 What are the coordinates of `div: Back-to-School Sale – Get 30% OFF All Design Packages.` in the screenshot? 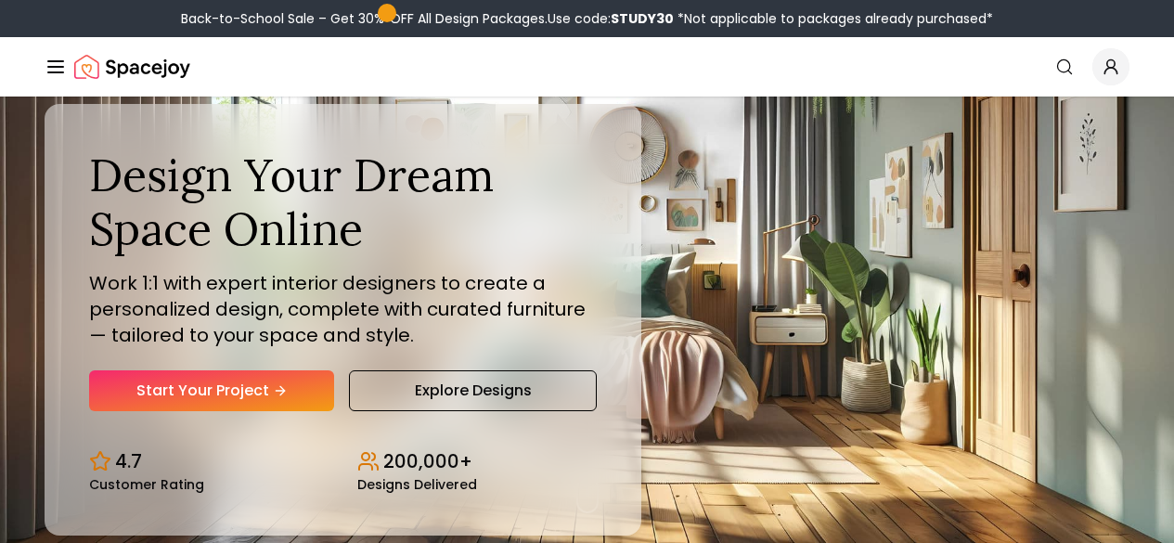 It's located at (587, 19).